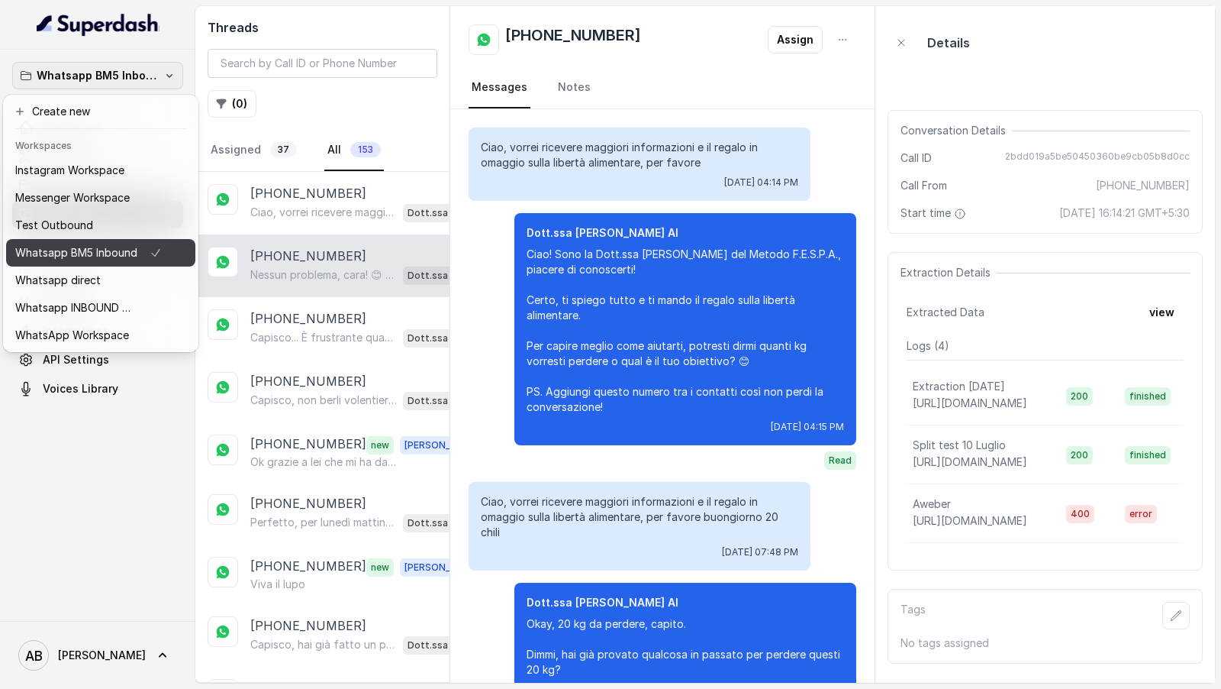 This screenshot has height=689, width=1221. I want to click on p: Test Outbound, so click(54, 225).